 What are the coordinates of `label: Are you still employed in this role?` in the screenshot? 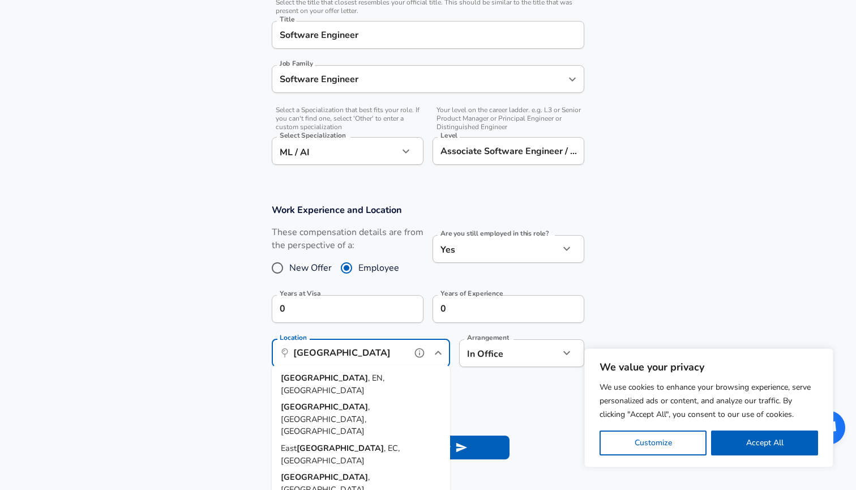 It's located at (494, 233).